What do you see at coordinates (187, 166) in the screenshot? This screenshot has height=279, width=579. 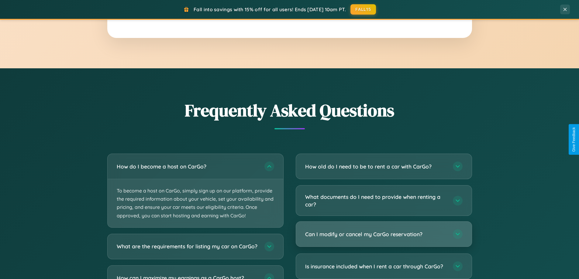 I see `h3: How do I become a host on CarGo?` at bounding box center [187, 166].